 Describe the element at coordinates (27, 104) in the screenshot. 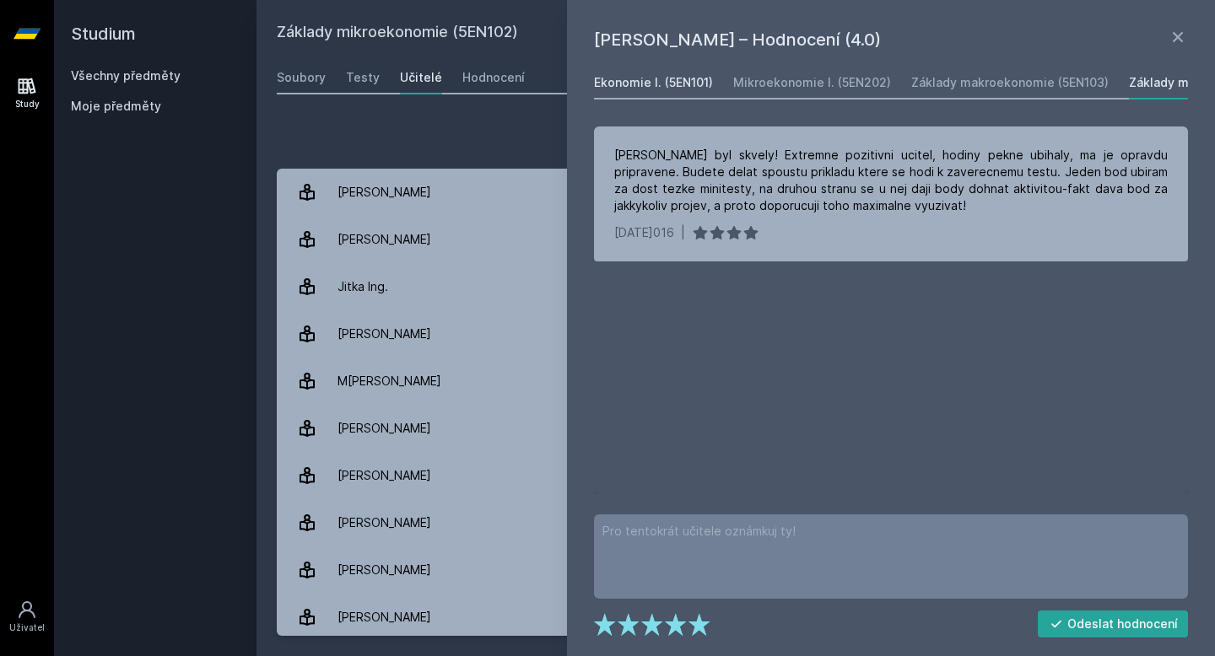

I see `div: Study` at that location.